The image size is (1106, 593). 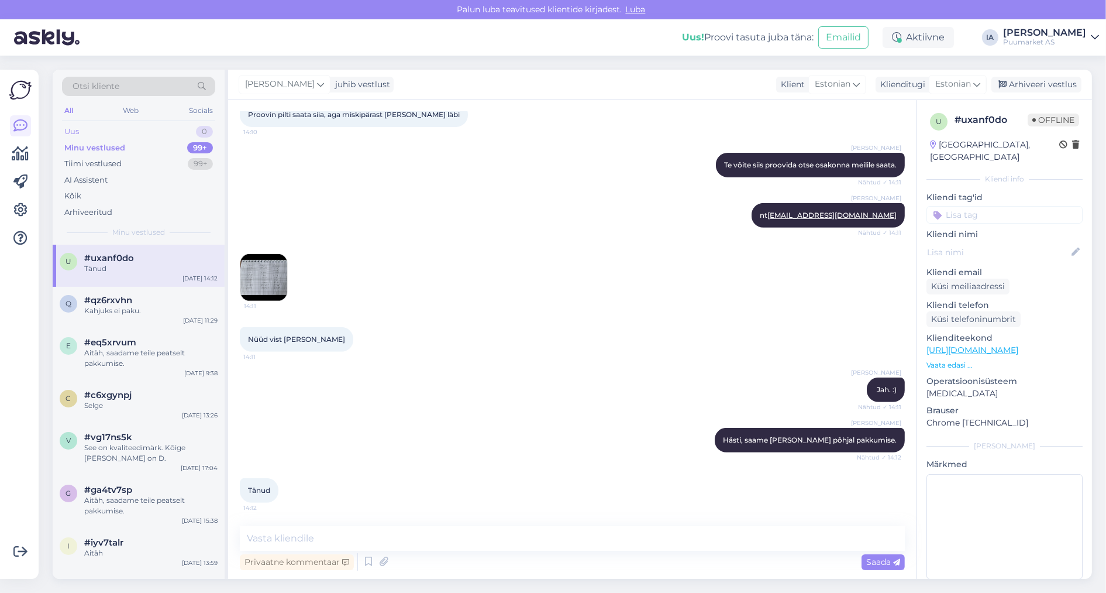 What do you see at coordinates (151, 268) in the screenshot?
I see `div: Tänud` at bounding box center [151, 268].